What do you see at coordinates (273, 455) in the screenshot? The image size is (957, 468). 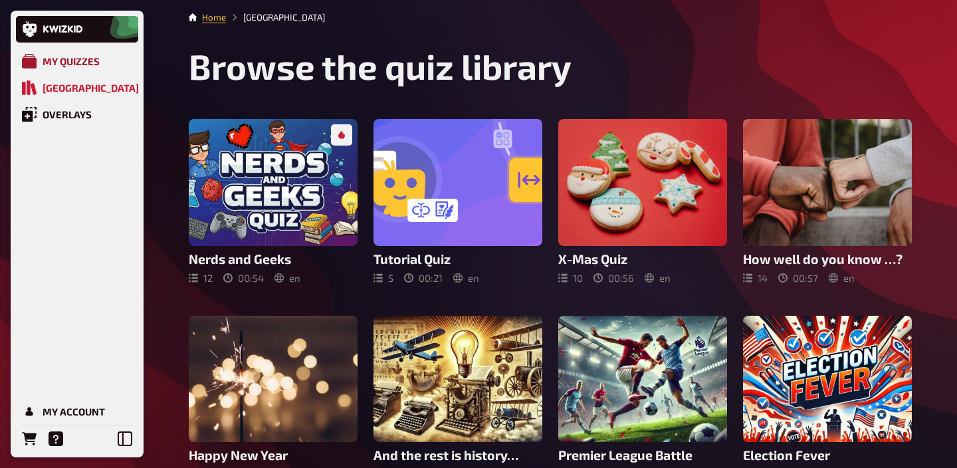 I see `h3: Happy New Year` at bounding box center [273, 455].